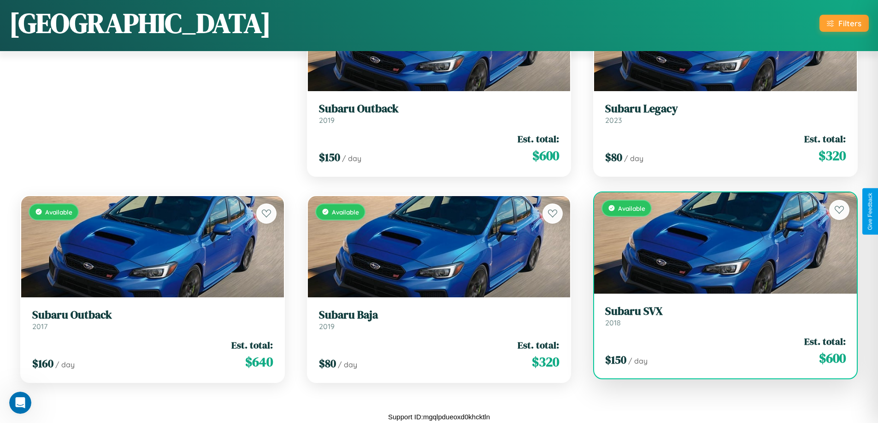 The width and height of the screenshot is (878, 423). I want to click on a: Subaru SVX2018, so click(725, 316).